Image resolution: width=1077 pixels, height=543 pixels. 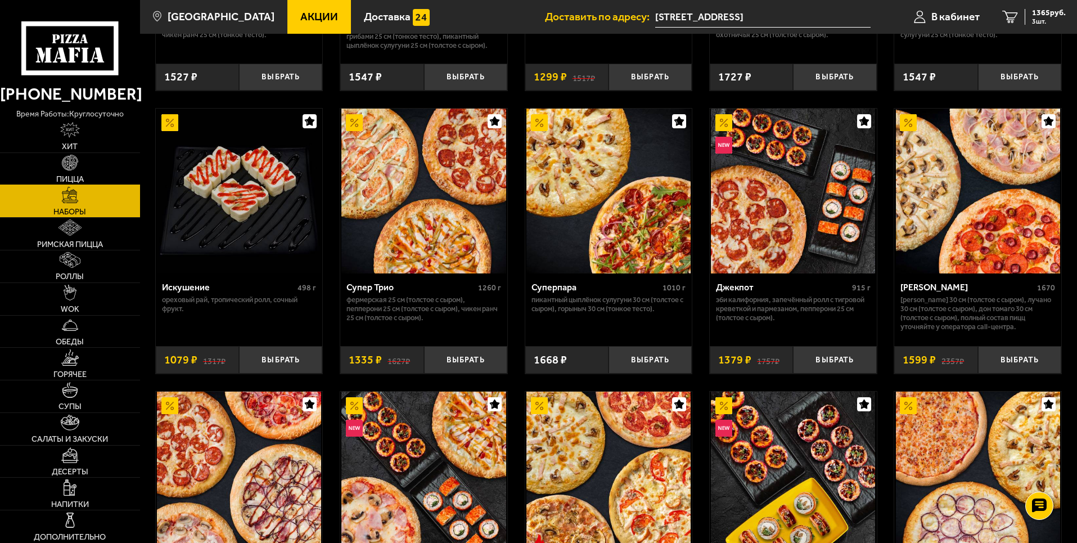 What do you see at coordinates (239, 191) in the screenshot?
I see `img: Искушение` at bounding box center [239, 191].